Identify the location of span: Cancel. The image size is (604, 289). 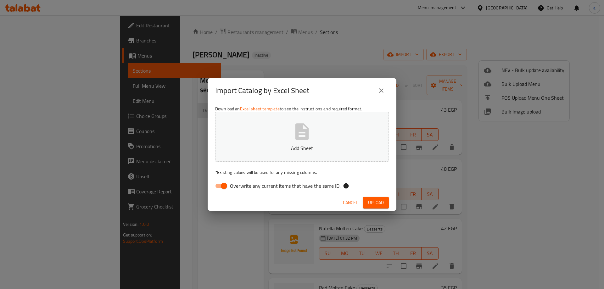
(351, 203).